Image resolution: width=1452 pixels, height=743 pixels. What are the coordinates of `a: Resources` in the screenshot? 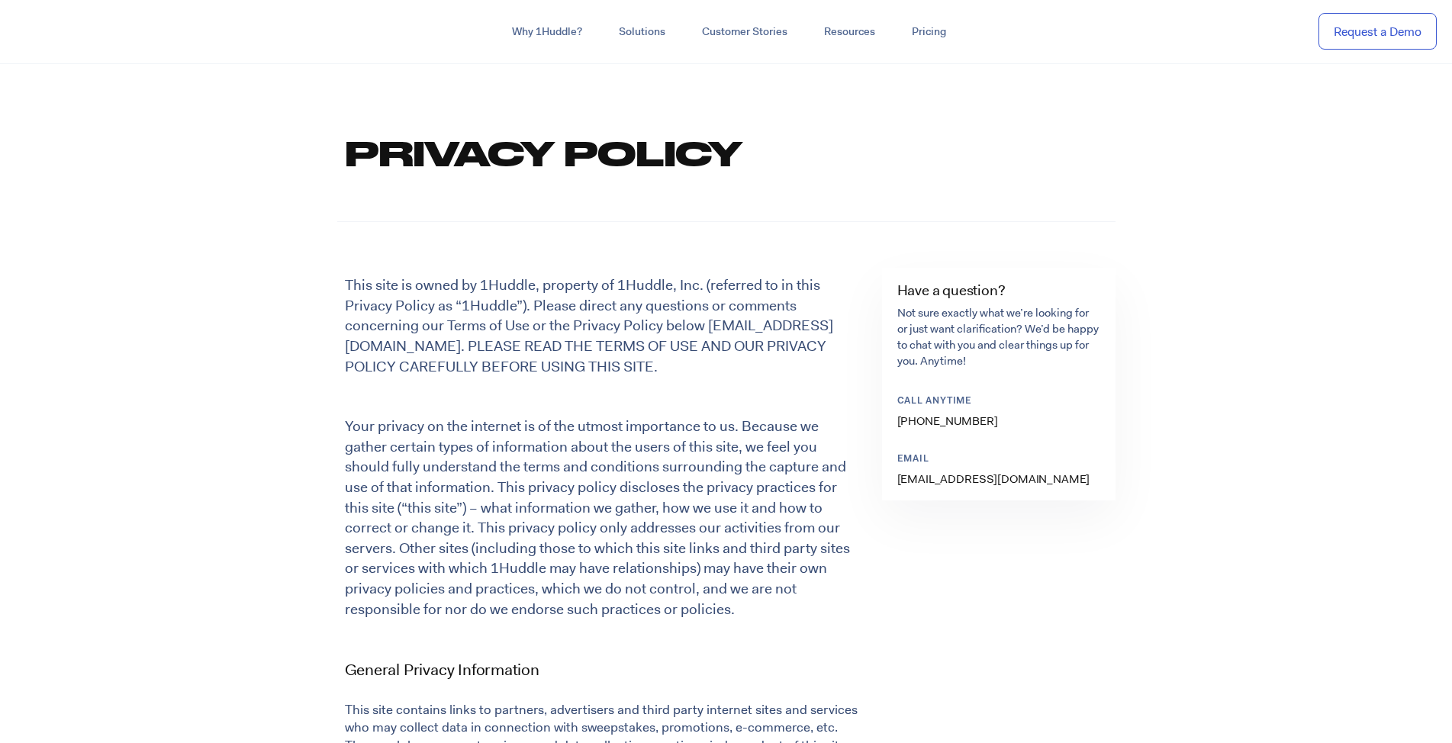 It's located at (849, 32).